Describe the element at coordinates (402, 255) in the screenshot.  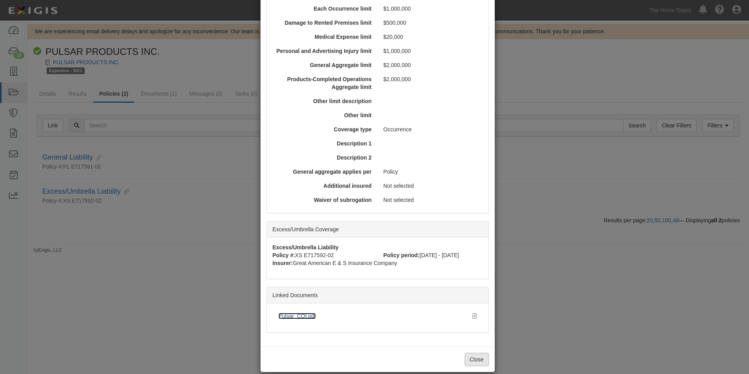
I see `strong: Policy period:` at that location.